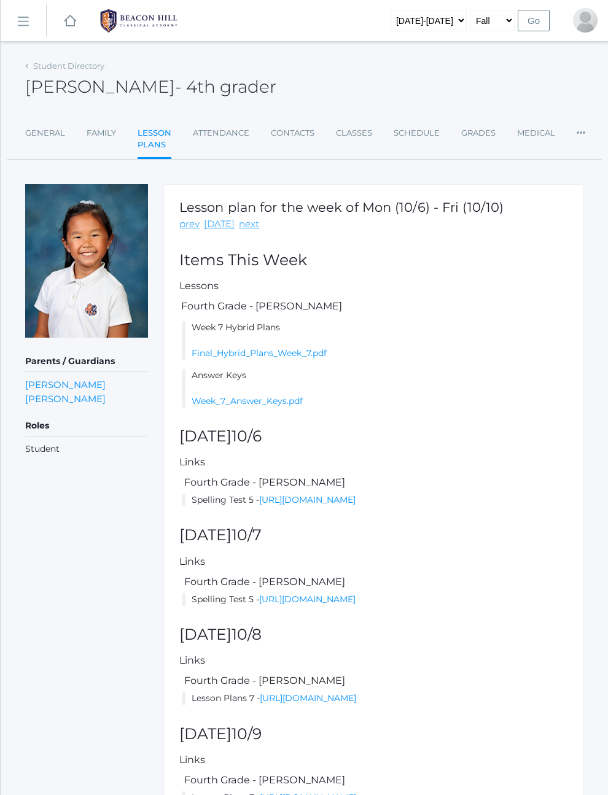 The height and width of the screenshot is (795, 608). Describe the element at coordinates (373, 260) in the screenshot. I see `h2: Items This Week` at that location.